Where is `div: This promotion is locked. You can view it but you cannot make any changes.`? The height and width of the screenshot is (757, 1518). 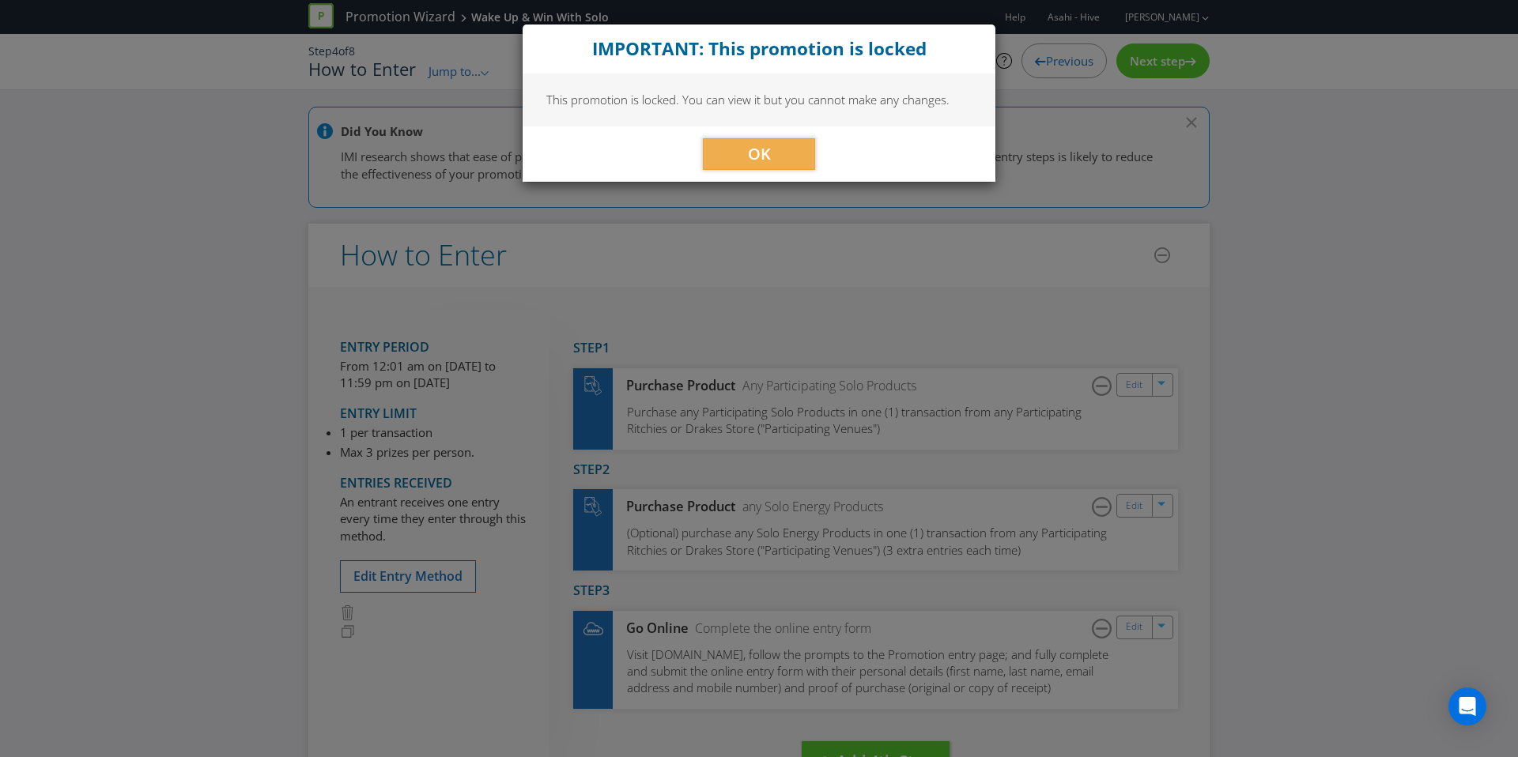 div: This promotion is locked. You can view it but you cannot make any changes. is located at coordinates (759, 100).